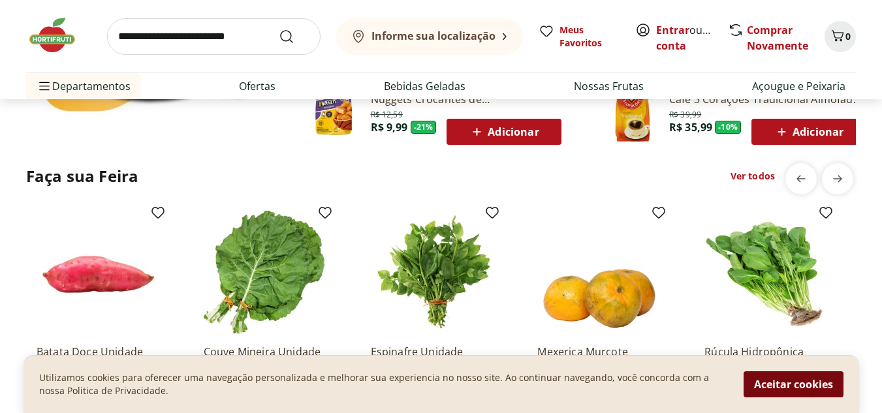  Describe the element at coordinates (99, 359) in the screenshot. I see `a: Batata Doce Unidade` at that location.